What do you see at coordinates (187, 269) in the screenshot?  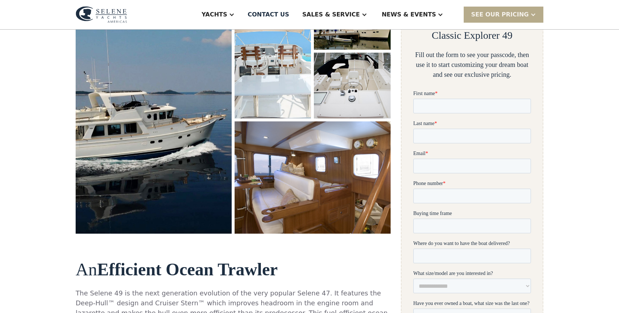 I see `strong: Efficient Ocean Trawler` at bounding box center [187, 269].